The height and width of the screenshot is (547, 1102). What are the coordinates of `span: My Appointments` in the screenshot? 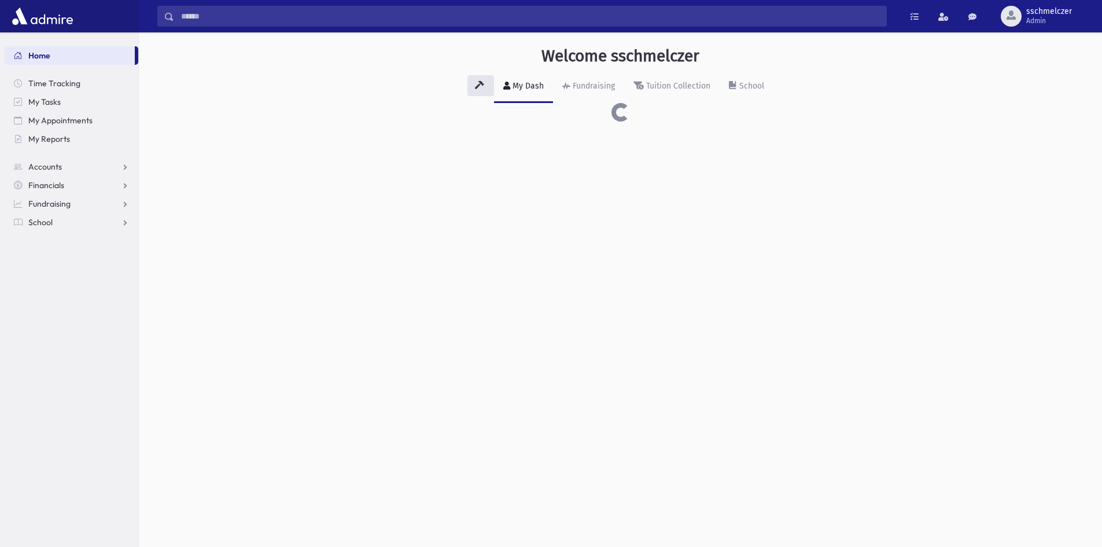 It's located at (60, 120).